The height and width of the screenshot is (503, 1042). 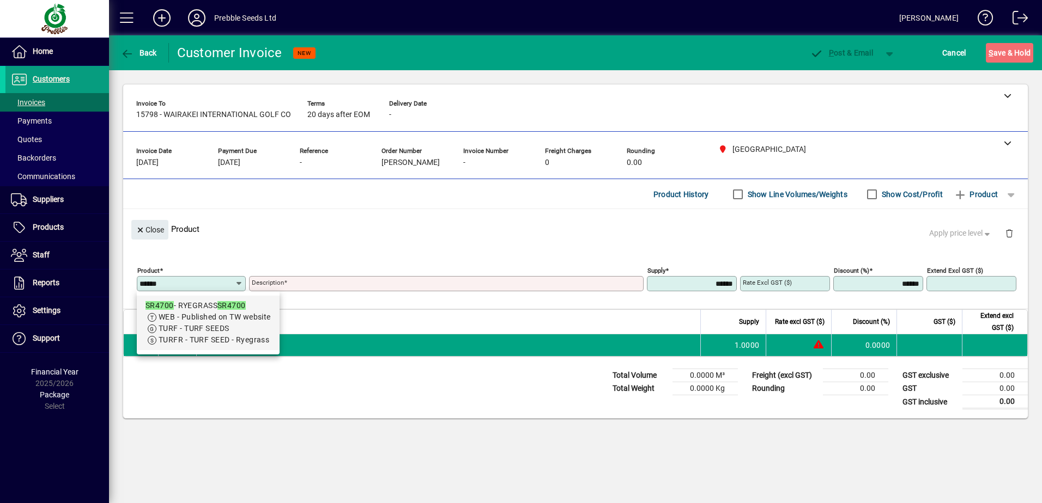 I want to click on app-page-header-button: Back, so click(x=139, y=53).